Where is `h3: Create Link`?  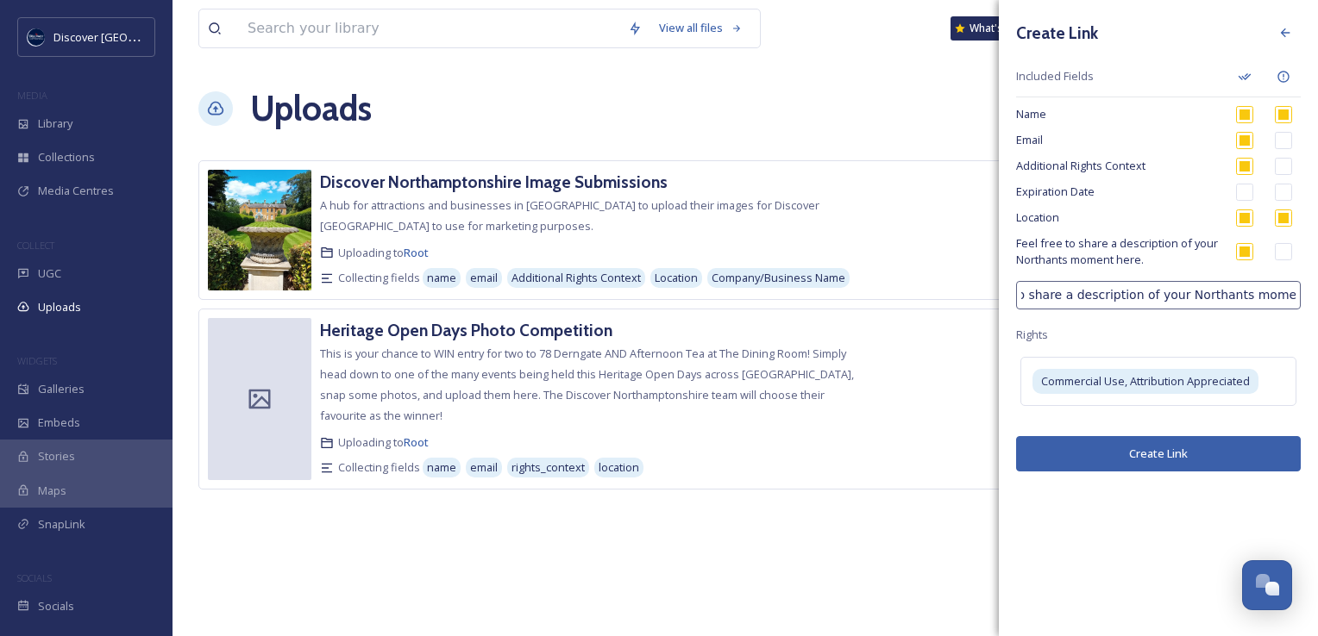
h3: Create Link is located at coordinates (1056, 33).